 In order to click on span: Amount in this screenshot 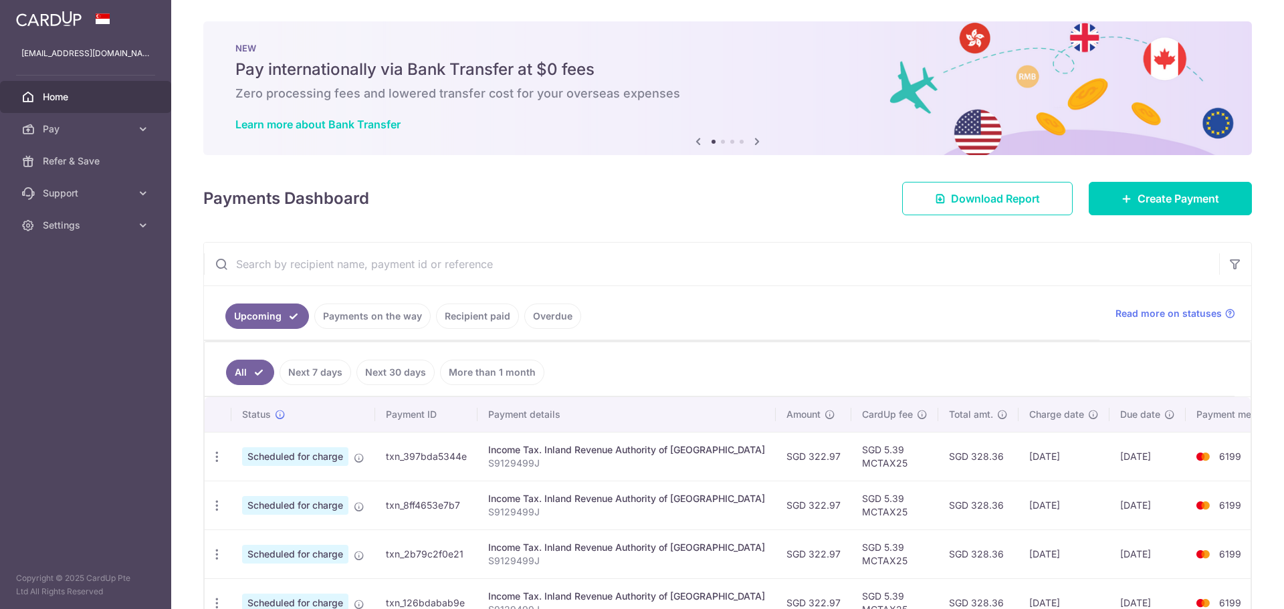, I will do `click(803, 415)`.